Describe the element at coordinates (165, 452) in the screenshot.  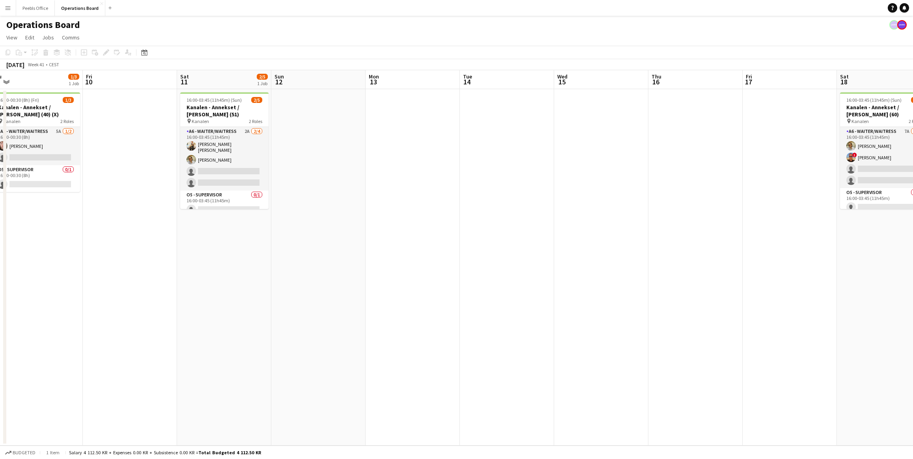
I see `div: Salary 4 112.50 KR + Expenses 0.00 KR + Subsistence 0.00 KR =` at that location.